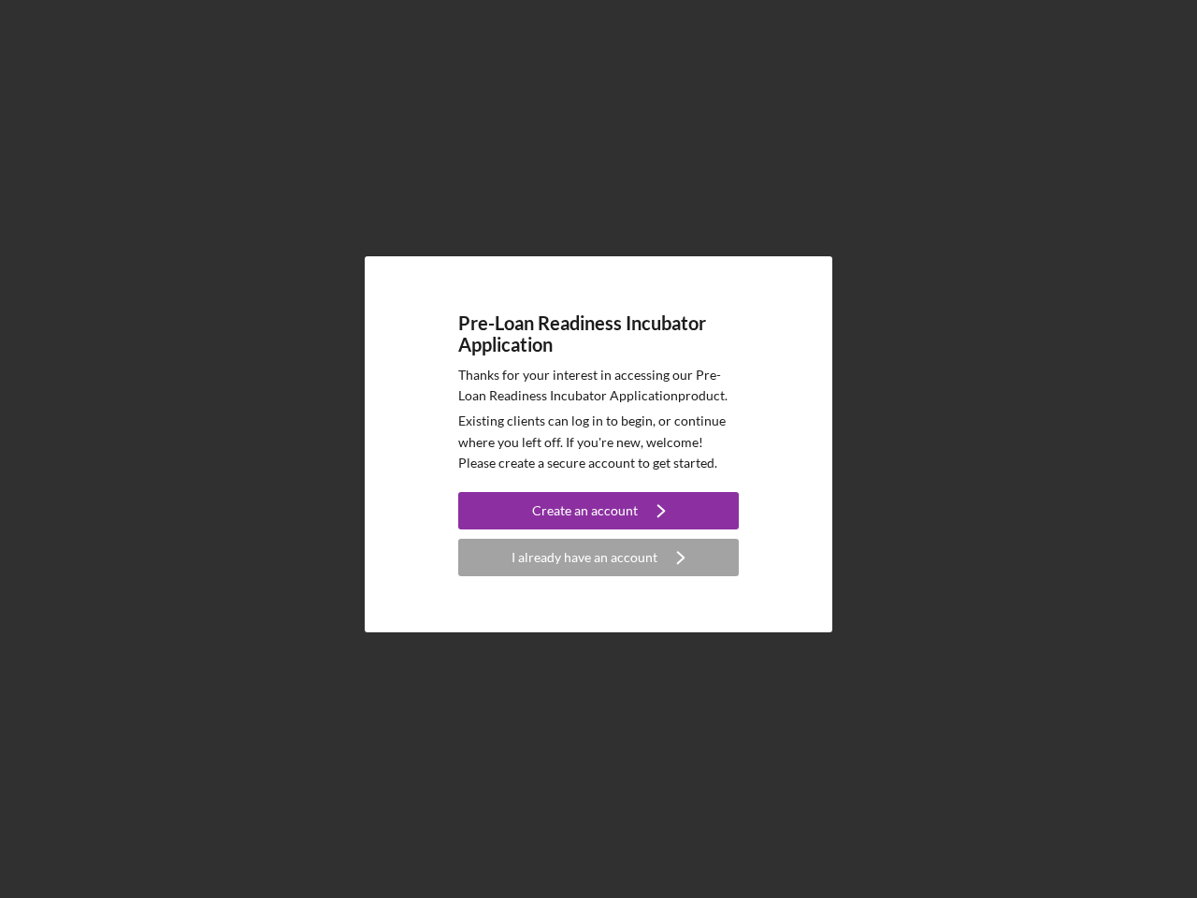  I want to click on a: Create an account, so click(599, 513).